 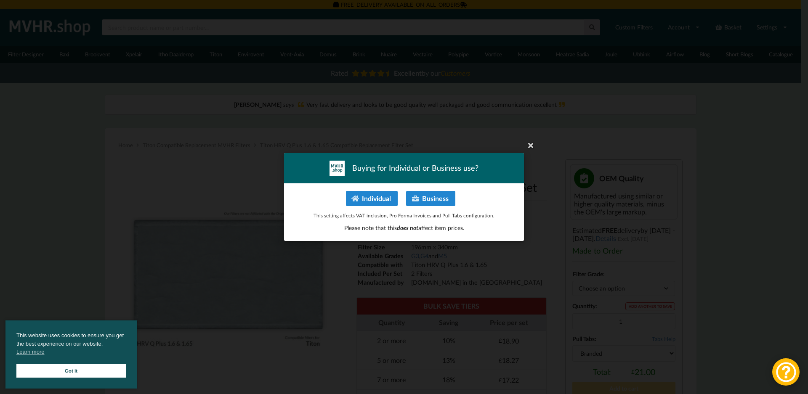 What do you see at coordinates (71, 371) in the screenshot?
I see `a: Got it cookie` at bounding box center [71, 371].